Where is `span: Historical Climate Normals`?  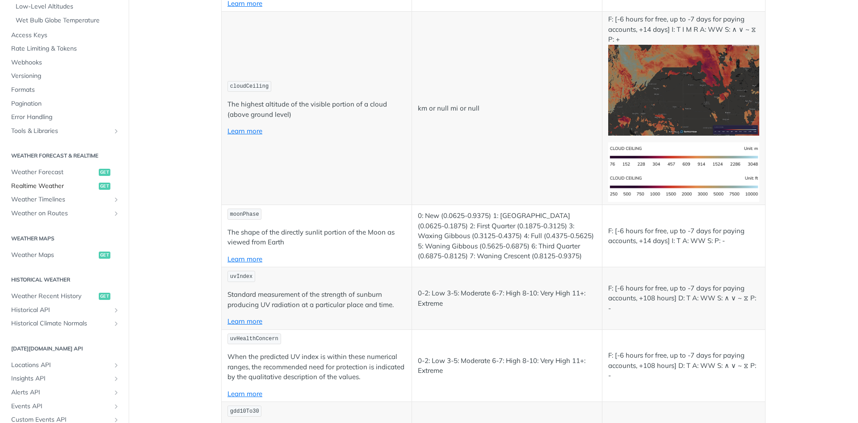
span: Historical Climate Normals is located at coordinates (61, 323).